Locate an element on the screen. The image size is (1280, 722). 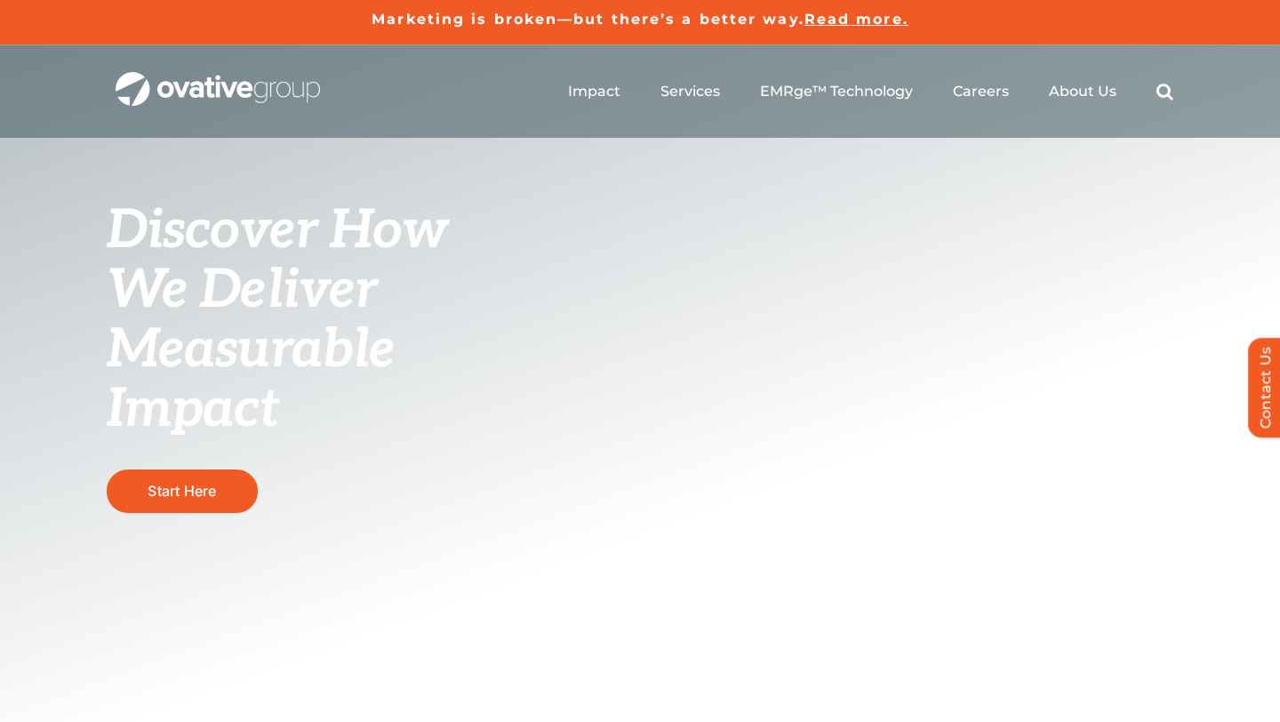
span: About Us is located at coordinates (1082, 92).